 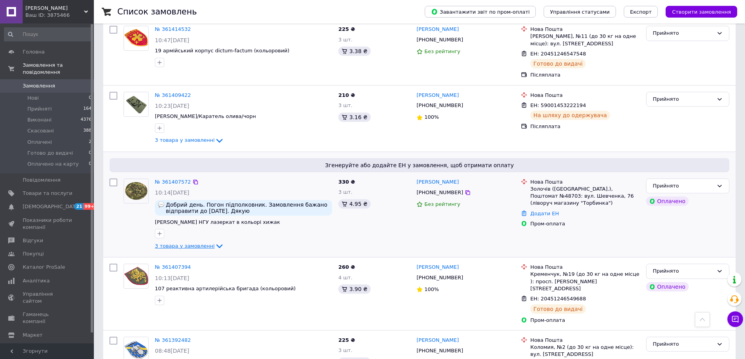 What do you see at coordinates (354, 51) in the screenshot?
I see `div: 3.38 ₴` at bounding box center [354, 51].